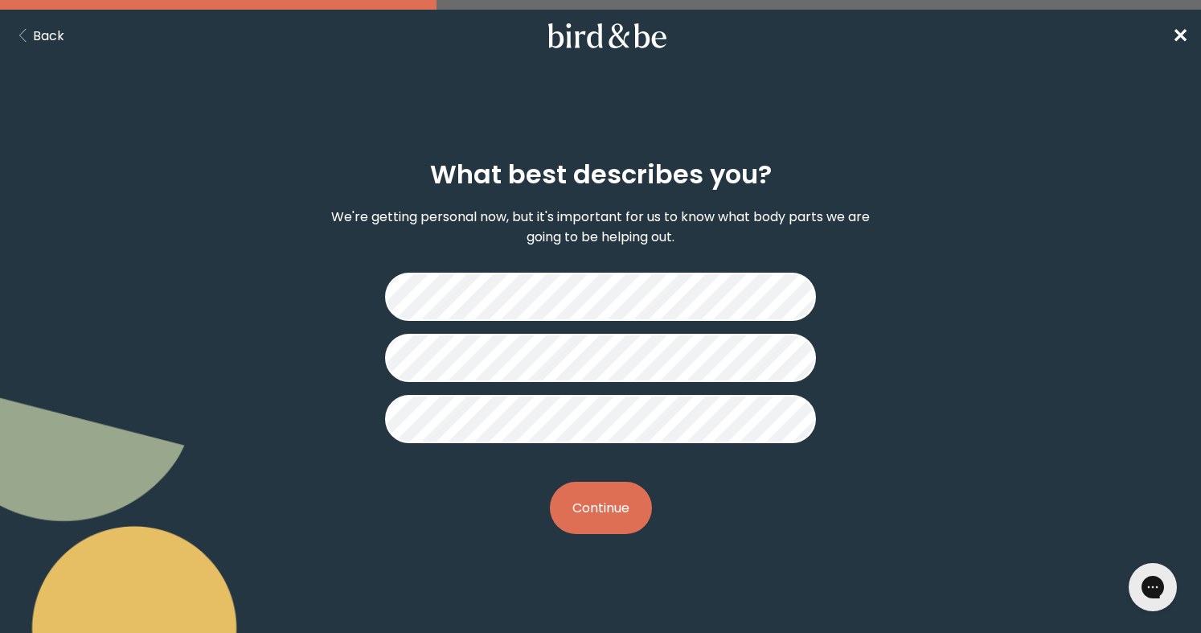  I want to click on button: Back Button, so click(39, 35).